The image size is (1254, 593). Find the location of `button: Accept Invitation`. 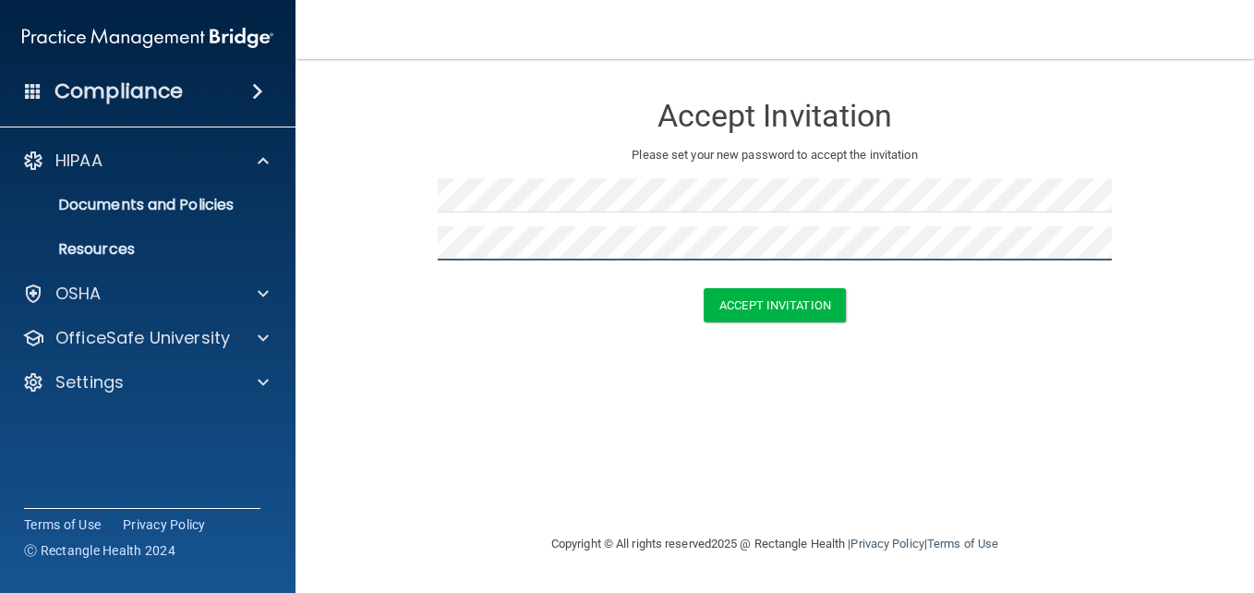

button: Accept Invitation is located at coordinates (775, 305).